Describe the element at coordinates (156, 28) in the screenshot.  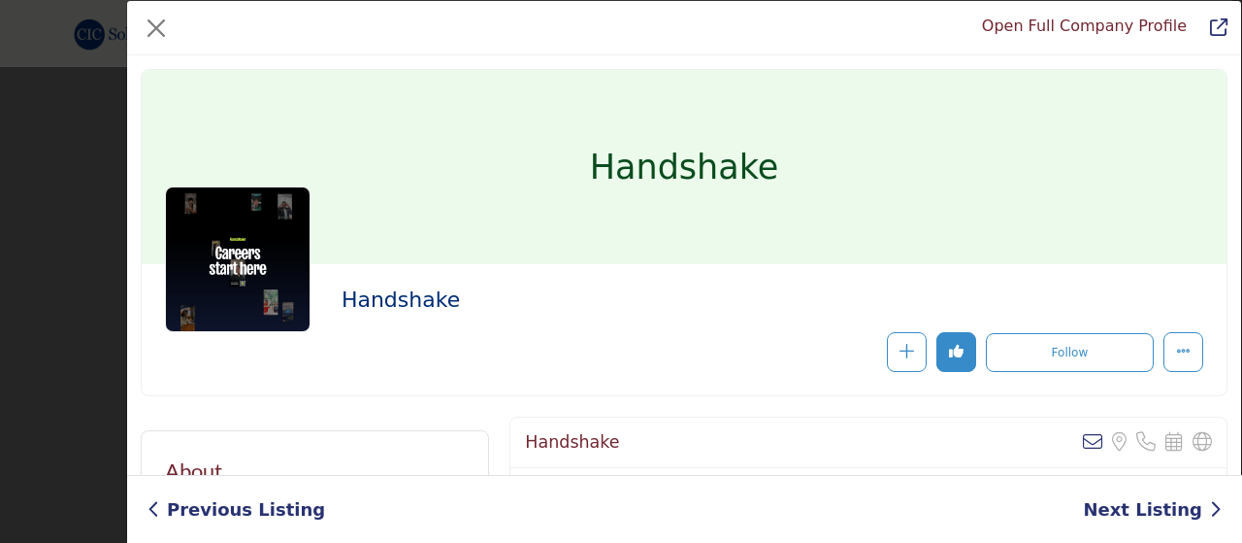
I see `button: Close` at that location.